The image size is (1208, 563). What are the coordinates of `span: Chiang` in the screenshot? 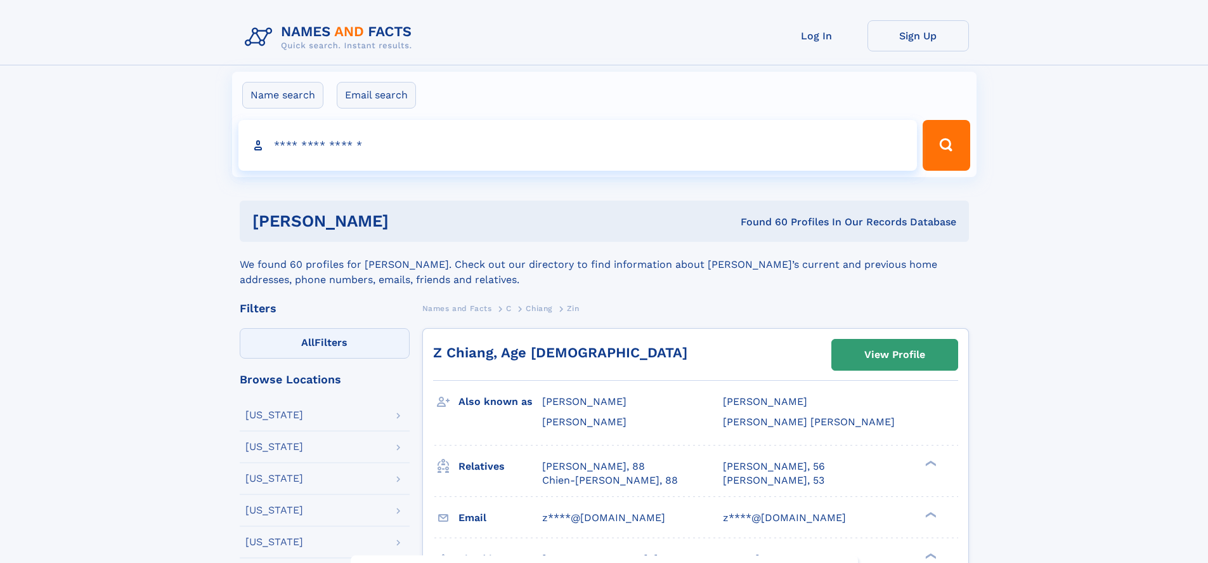 It's located at (539, 308).